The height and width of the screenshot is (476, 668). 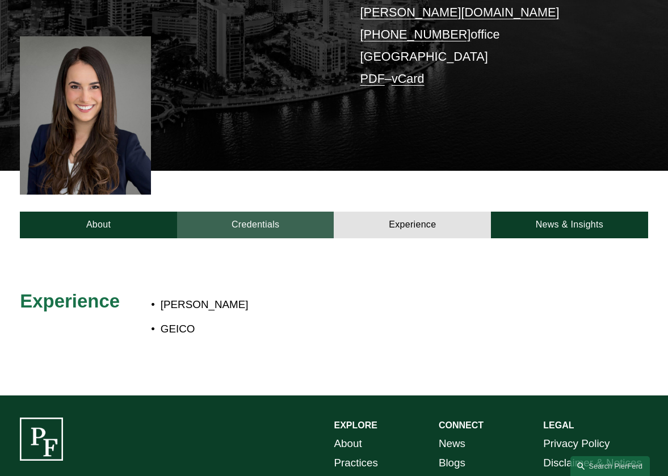 What do you see at coordinates (408, 78) in the screenshot?
I see `a: vCard` at bounding box center [408, 78].